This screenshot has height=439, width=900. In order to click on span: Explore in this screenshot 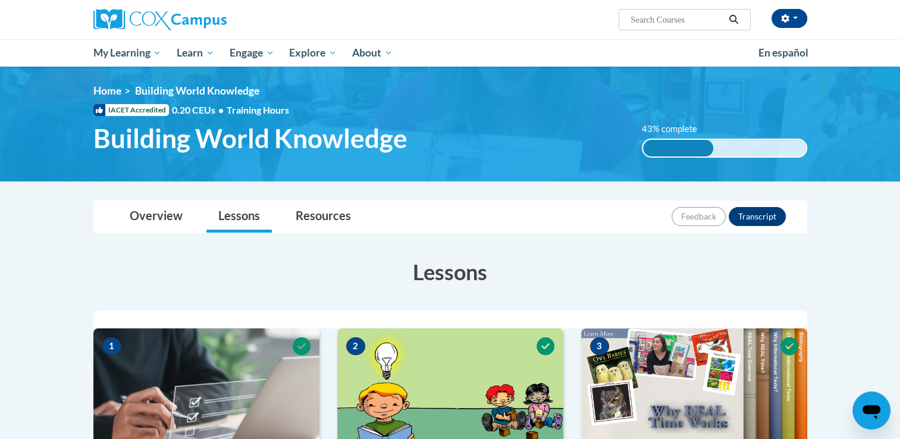, I will do `click(313, 53)`.